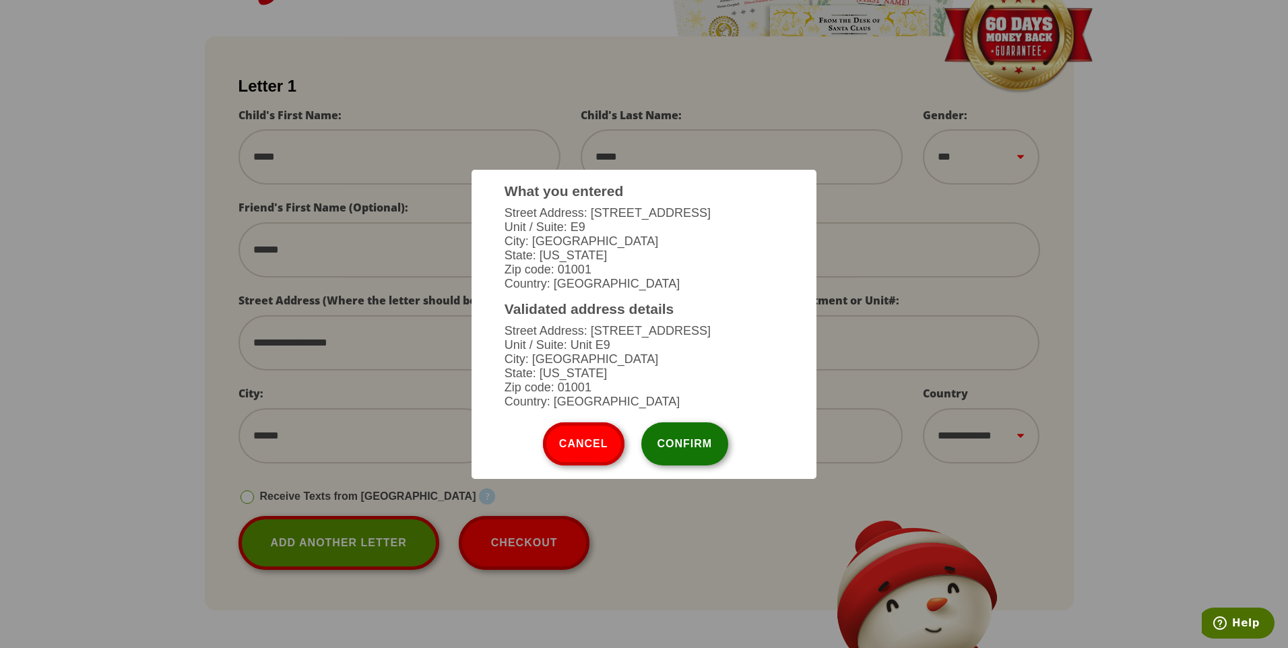  I want to click on button: Cancel, so click(583, 444).